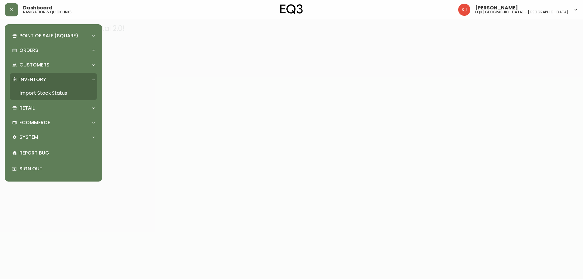 The image size is (583, 279). Describe the element at coordinates (27, 108) in the screenshot. I see `p: Retail` at that location.